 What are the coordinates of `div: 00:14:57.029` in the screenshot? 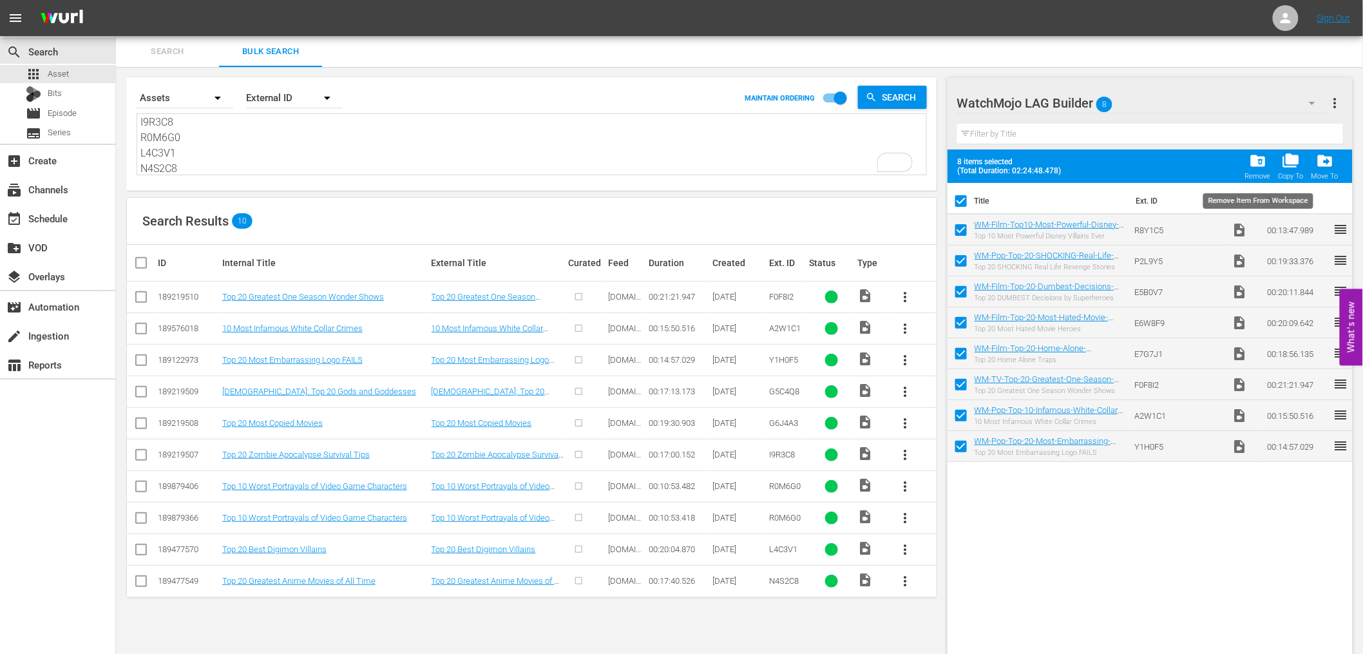 It's located at (679, 359).